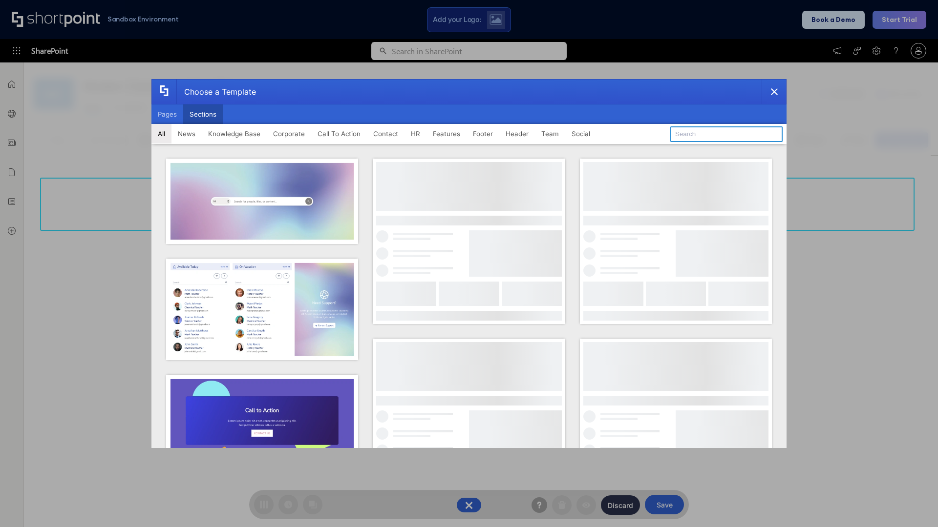  What do you see at coordinates (216, 92) in the screenshot?
I see `div: Choose a Template` at bounding box center [216, 92].